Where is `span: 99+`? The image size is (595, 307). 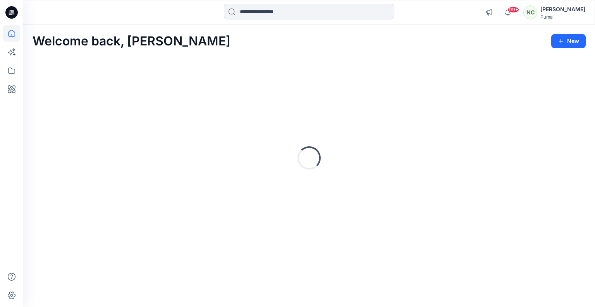 span: 99+ is located at coordinates (514, 10).